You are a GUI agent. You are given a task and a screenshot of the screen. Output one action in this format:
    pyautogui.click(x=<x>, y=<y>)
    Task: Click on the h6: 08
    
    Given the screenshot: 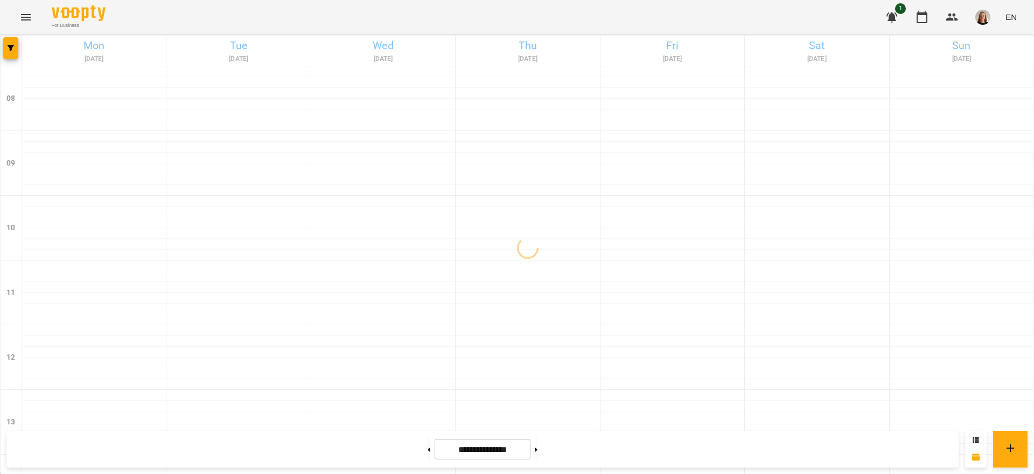 What is the action you would take?
    pyautogui.click(x=11, y=99)
    